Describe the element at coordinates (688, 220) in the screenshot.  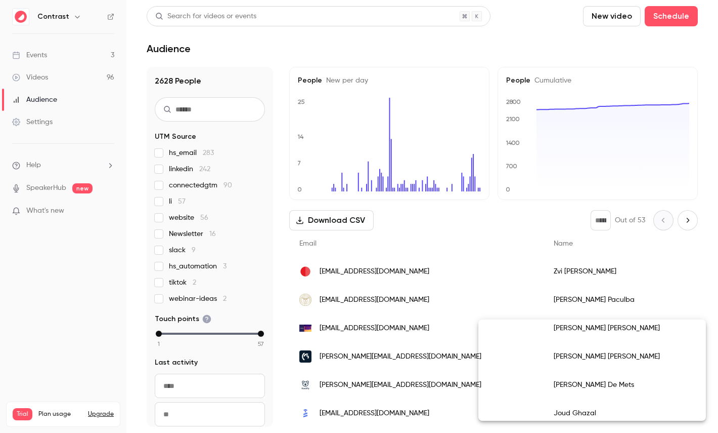
I see `button: Next page` at that location.